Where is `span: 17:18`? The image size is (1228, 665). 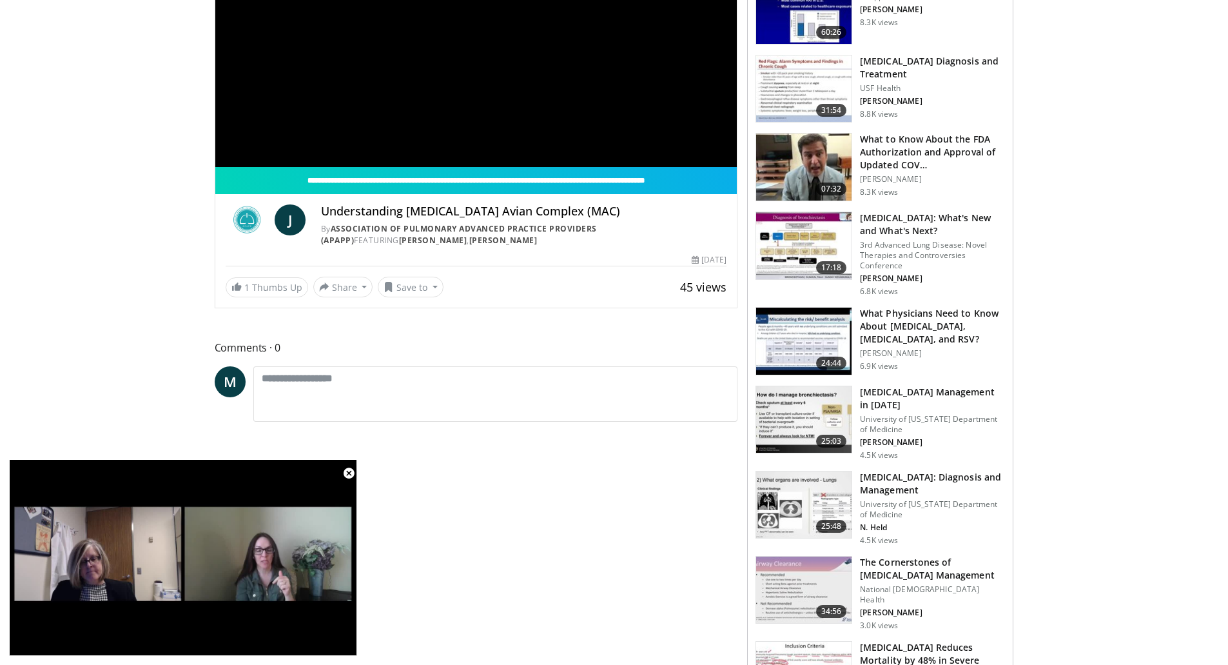 span: 17:18 is located at coordinates (832, 268).